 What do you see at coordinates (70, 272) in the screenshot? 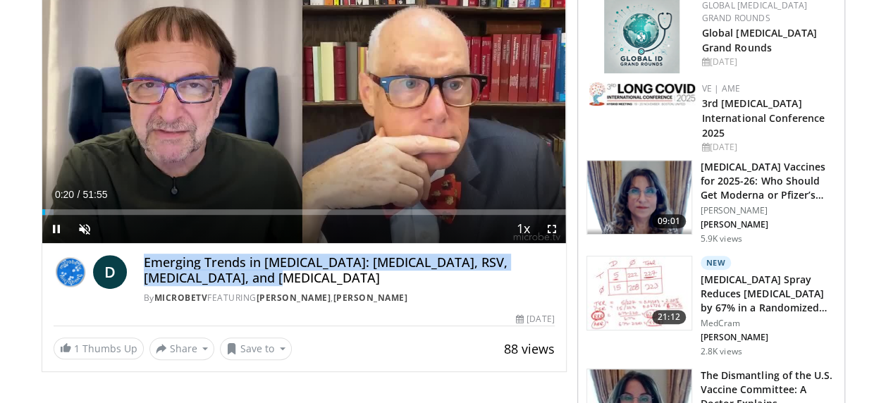
I see `img: MicrobeTV` at bounding box center [70, 272].